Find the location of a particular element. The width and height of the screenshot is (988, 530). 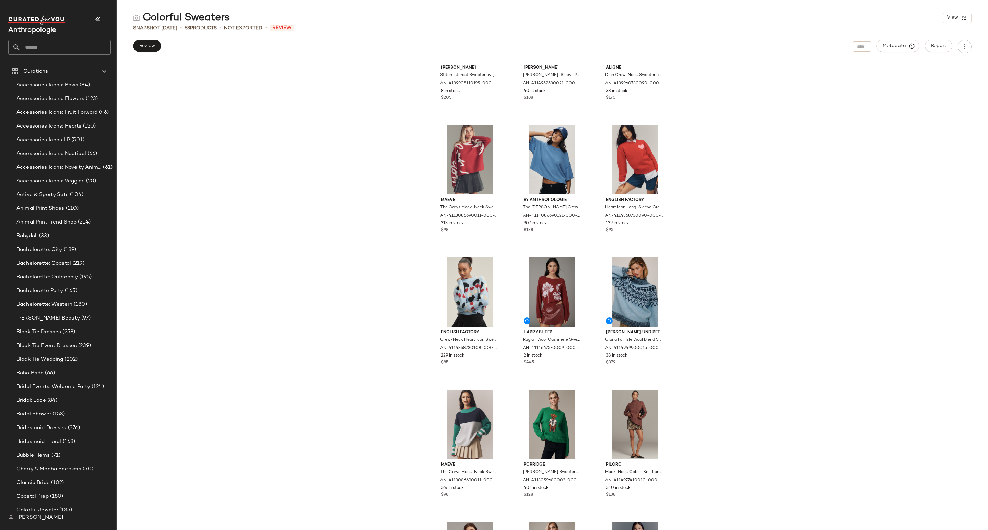

span: Active & Sporty Sets is located at coordinates (43, 195).